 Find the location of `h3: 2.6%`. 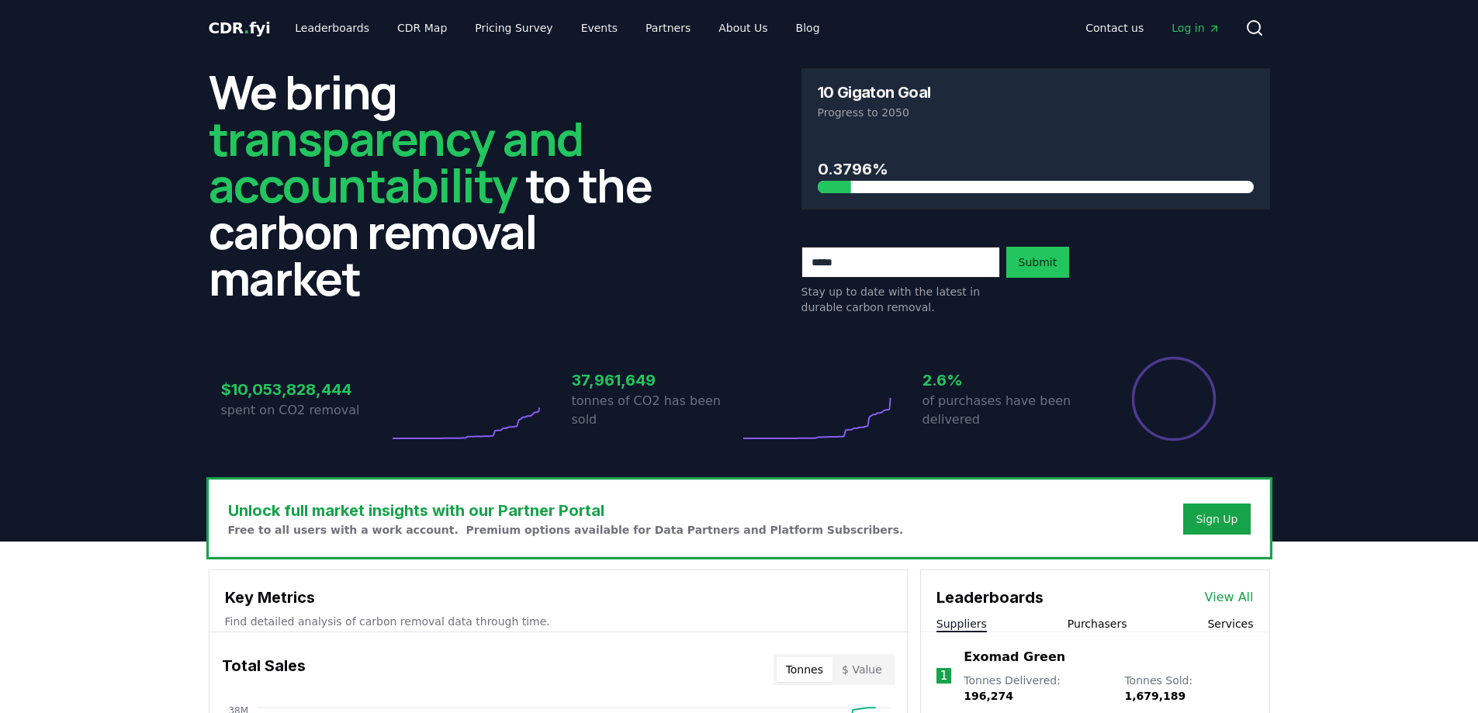

h3: 2.6% is located at coordinates (1007, 380).